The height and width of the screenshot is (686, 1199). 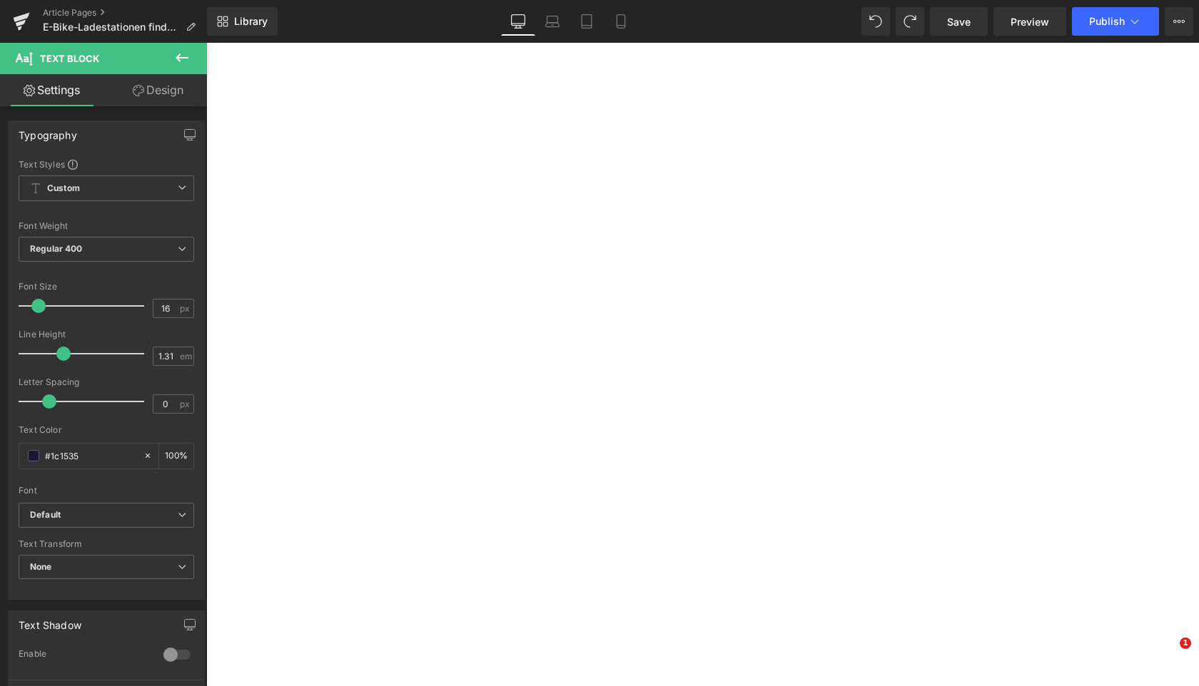 I want to click on button: Redo, so click(x=910, y=21).